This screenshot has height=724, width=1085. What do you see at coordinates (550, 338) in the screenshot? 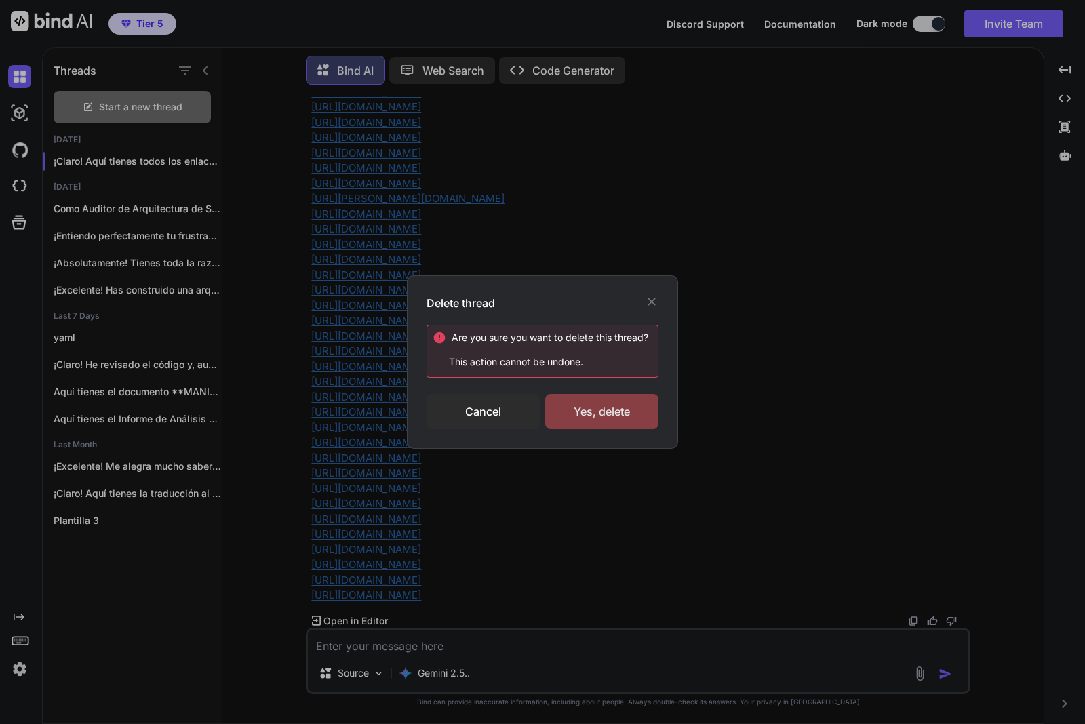
I see `div: Are you sure you want to delete this ?` at bounding box center [550, 338].